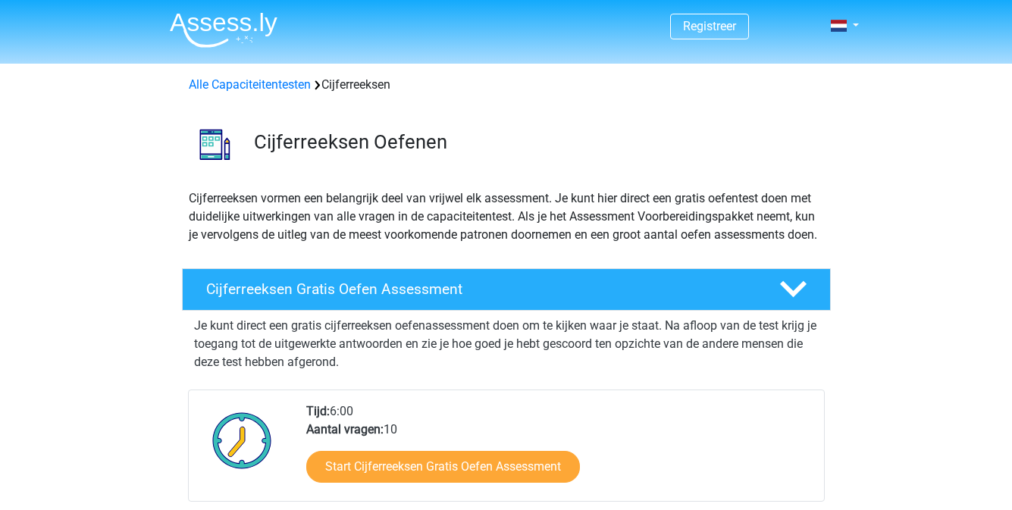  Describe the element at coordinates (506, 289) in the screenshot. I see `a: Cijferreeksen Gratis Oefen Assessment` at that location.